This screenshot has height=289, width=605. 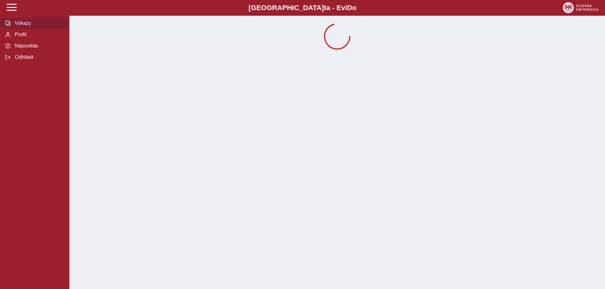 I want to click on span: o, so click(x=354, y=8).